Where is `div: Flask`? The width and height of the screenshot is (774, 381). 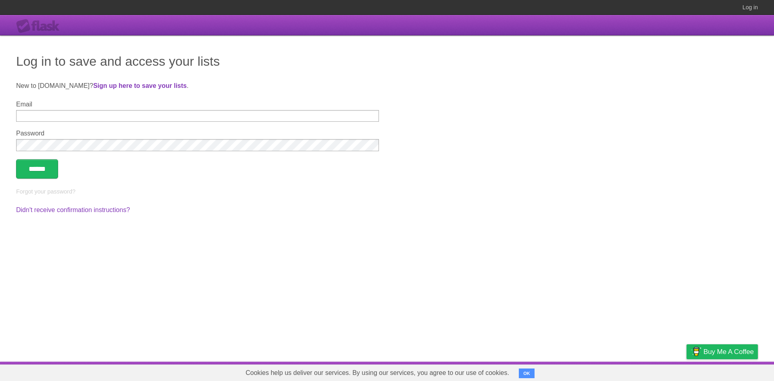
div: Flask is located at coordinates (40, 26).